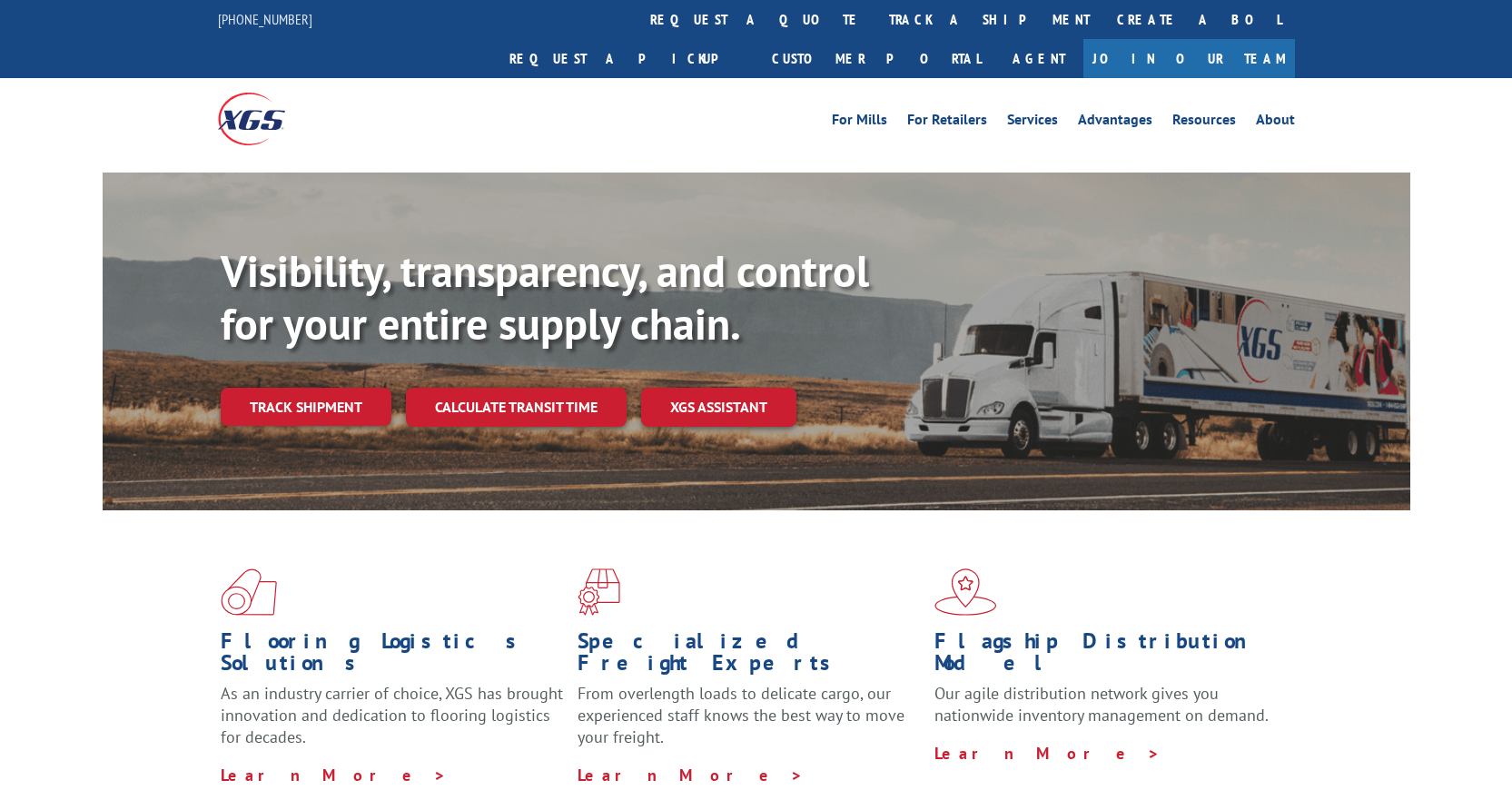 Image resolution: width=1512 pixels, height=800 pixels. Describe the element at coordinates (1039, 58) in the screenshot. I see `a: Agent` at that location.